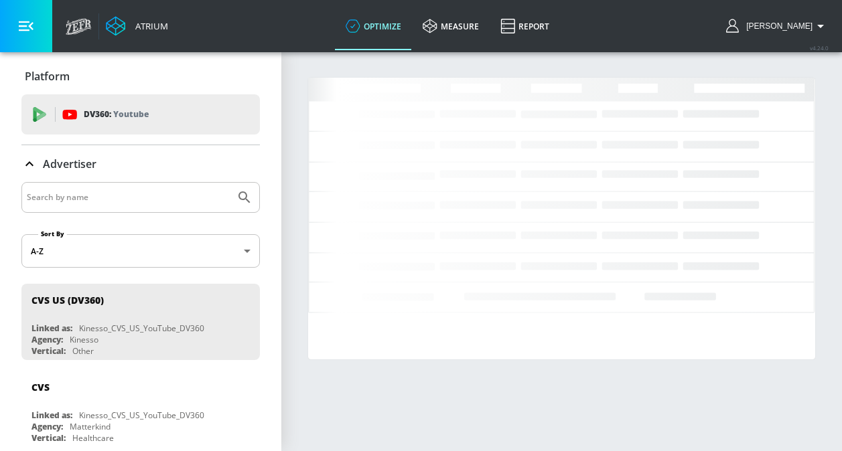 The image size is (842, 451). I want to click on p: Youtube, so click(131, 114).